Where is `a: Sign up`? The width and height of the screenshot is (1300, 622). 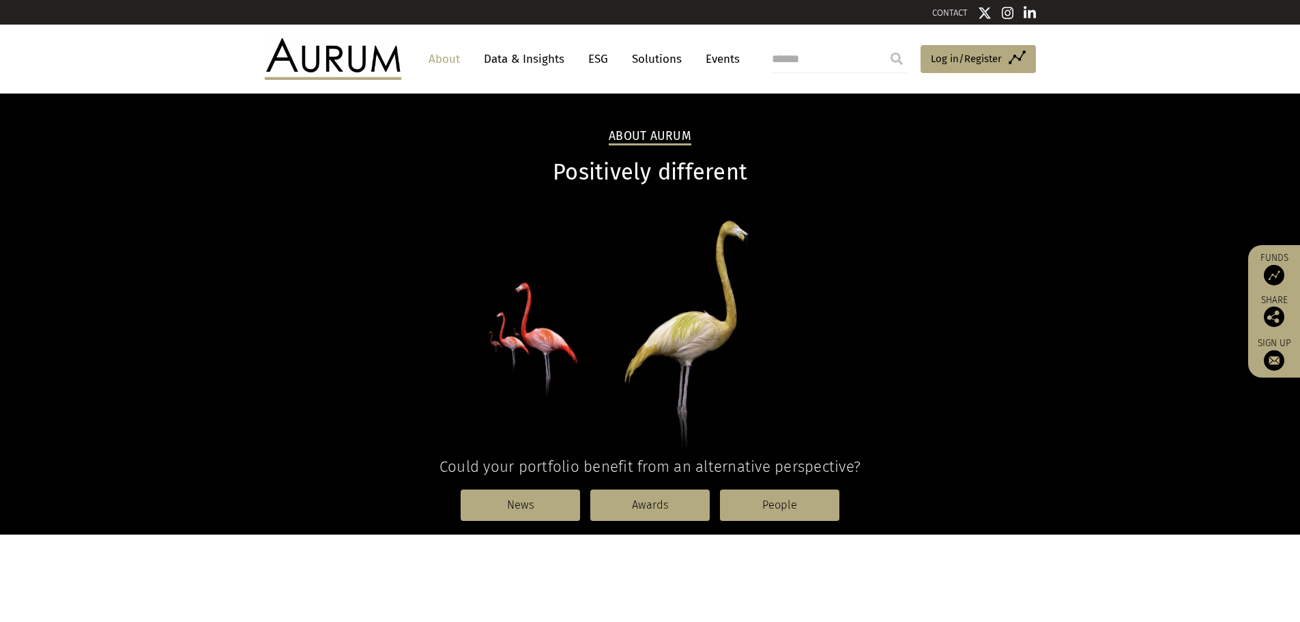 a: Sign up is located at coordinates (1274, 353).